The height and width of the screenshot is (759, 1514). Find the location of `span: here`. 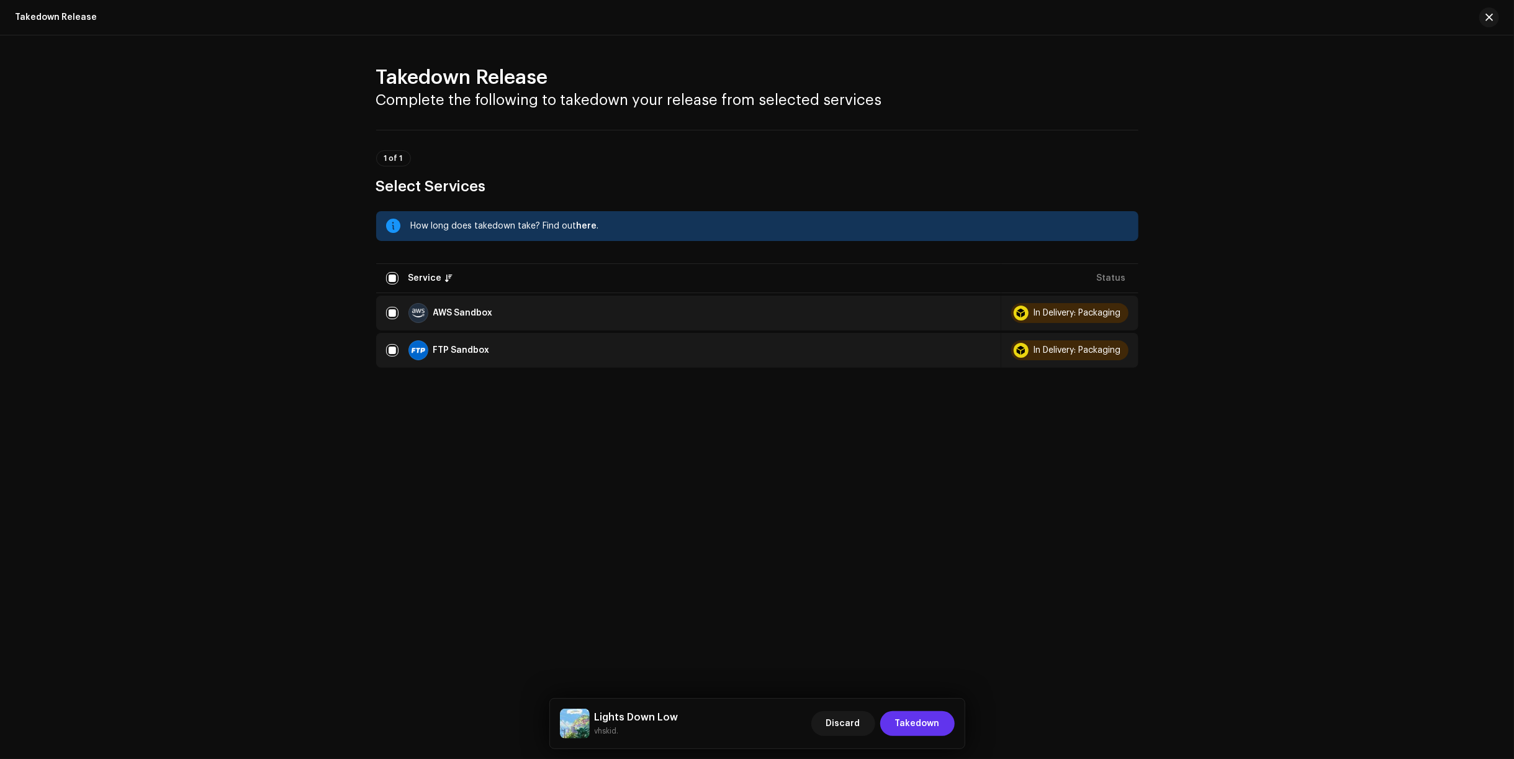

span: here is located at coordinates (587, 226).